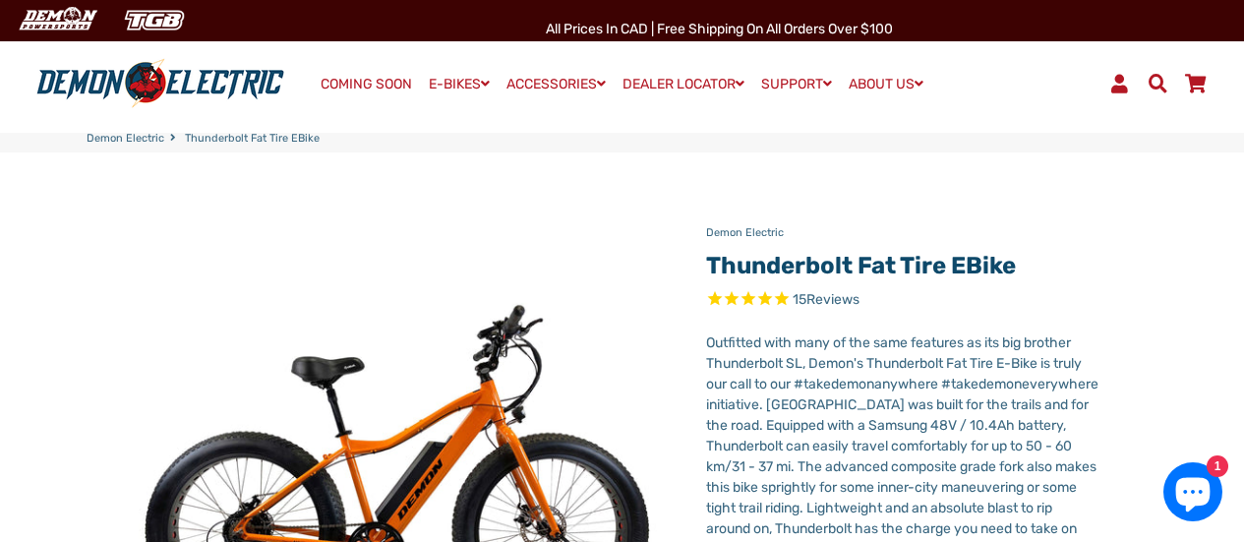 This screenshot has height=542, width=1244. I want to click on span: 15 reviews, so click(826, 299).